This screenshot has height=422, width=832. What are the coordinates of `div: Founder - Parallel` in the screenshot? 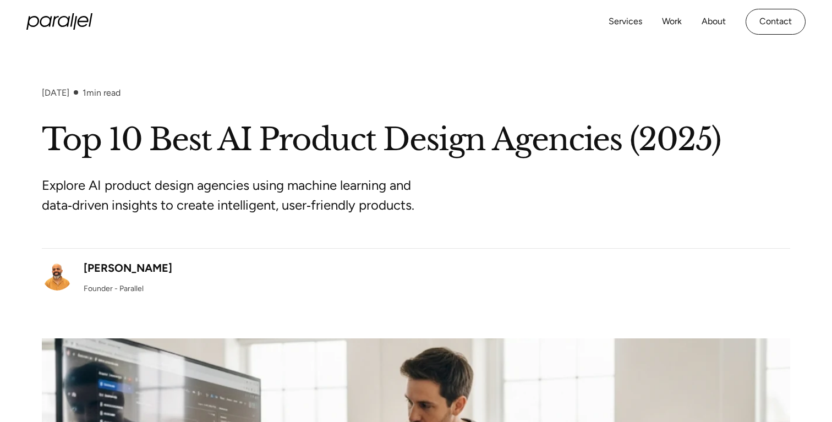 It's located at (113, 288).